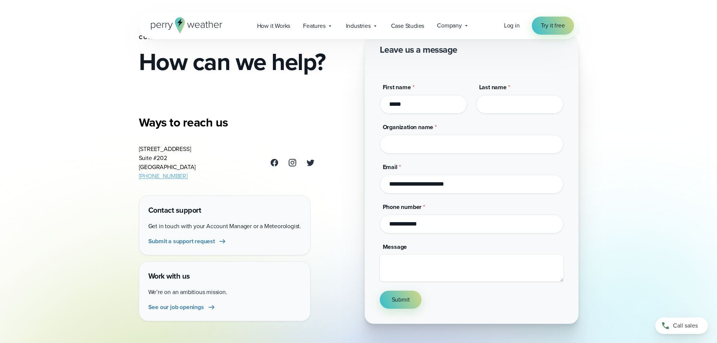  I want to click on p: We’re on an ambitious mission., so click(225, 292).